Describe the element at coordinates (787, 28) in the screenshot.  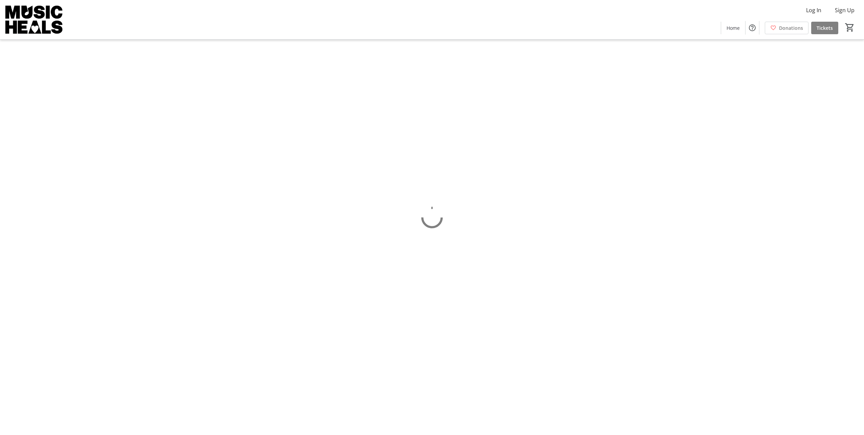
I see `a: Donations` at that location.